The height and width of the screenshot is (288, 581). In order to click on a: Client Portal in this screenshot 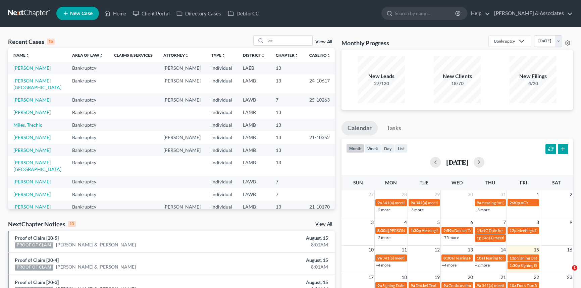, I will do `click(151, 13)`.